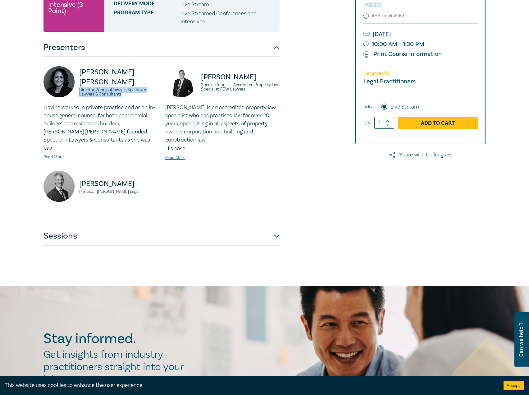  What do you see at coordinates (421, 44) in the screenshot?
I see `small: 10:00 AM - 1:30 PM` at bounding box center [421, 44].